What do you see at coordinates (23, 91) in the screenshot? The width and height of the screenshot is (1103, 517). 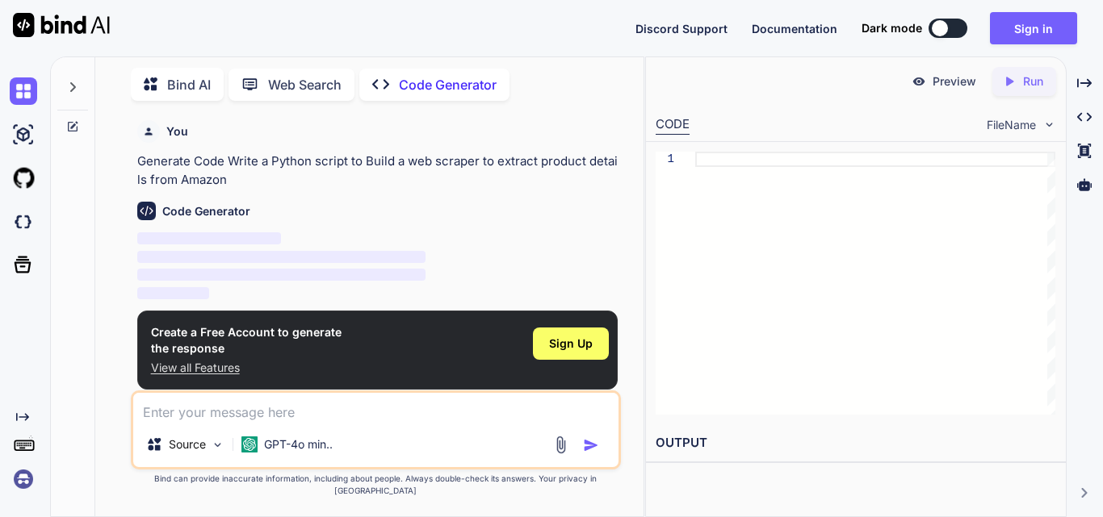 I see `img: chat` at bounding box center [23, 91].